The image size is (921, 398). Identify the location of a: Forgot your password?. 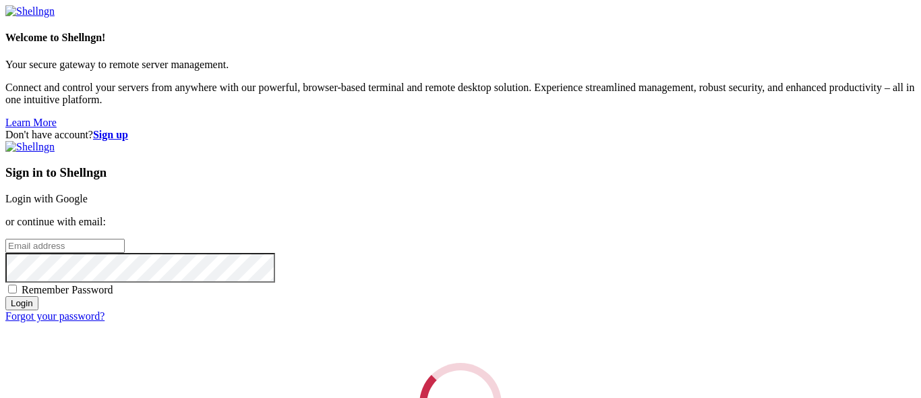
(55, 316).